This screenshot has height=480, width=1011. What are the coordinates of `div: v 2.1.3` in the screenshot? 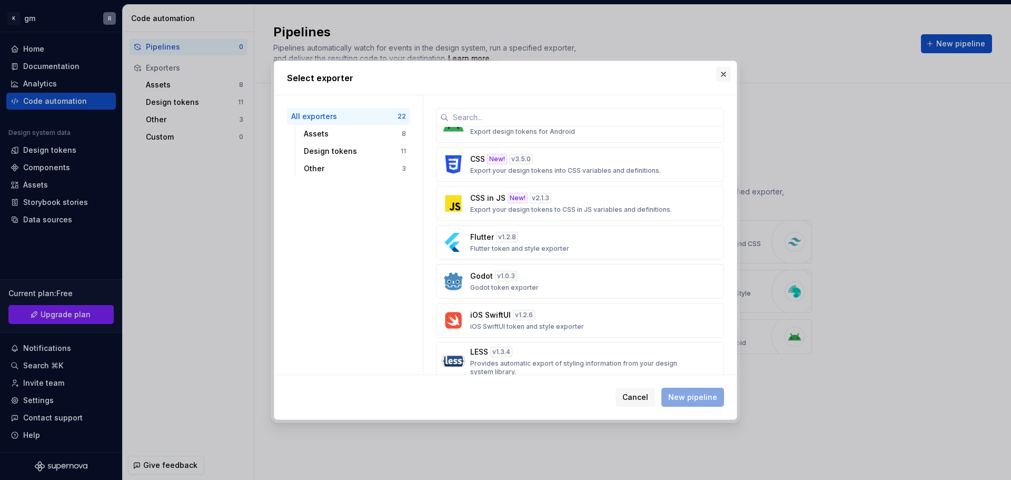 It's located at (540, 198).